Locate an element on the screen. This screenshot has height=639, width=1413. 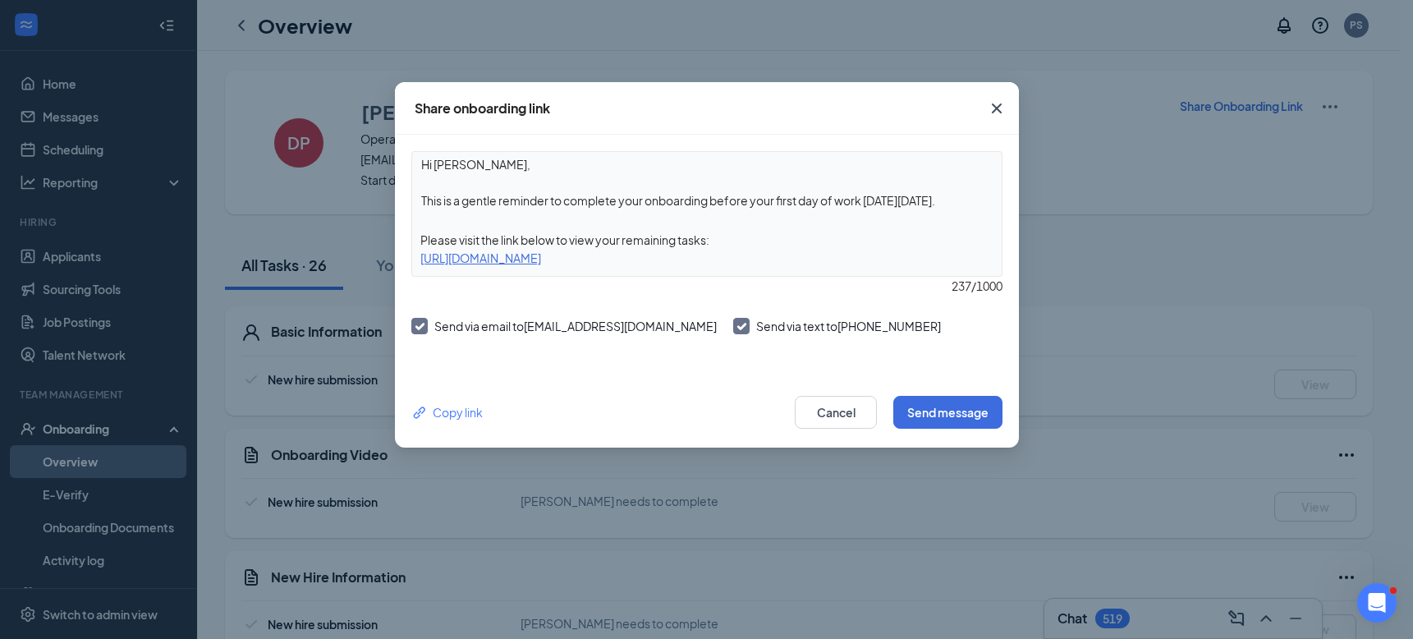
svg: Cross is located at coordinates (996, 108).